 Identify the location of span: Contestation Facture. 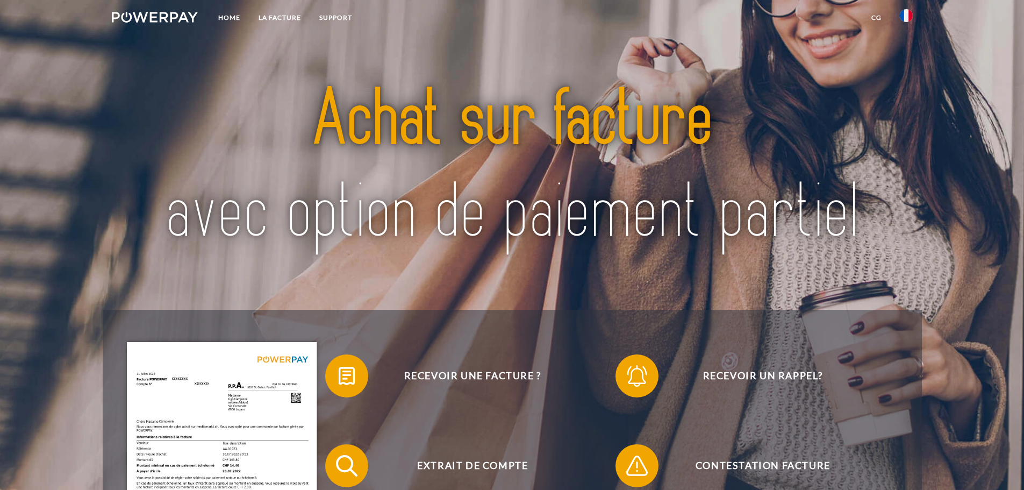
(763, 465).